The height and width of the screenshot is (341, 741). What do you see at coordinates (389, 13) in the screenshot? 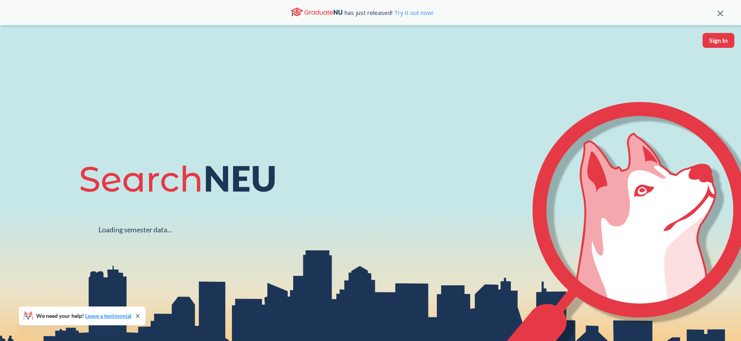
I see `span: has just released!` at bounding box center [389, 13].